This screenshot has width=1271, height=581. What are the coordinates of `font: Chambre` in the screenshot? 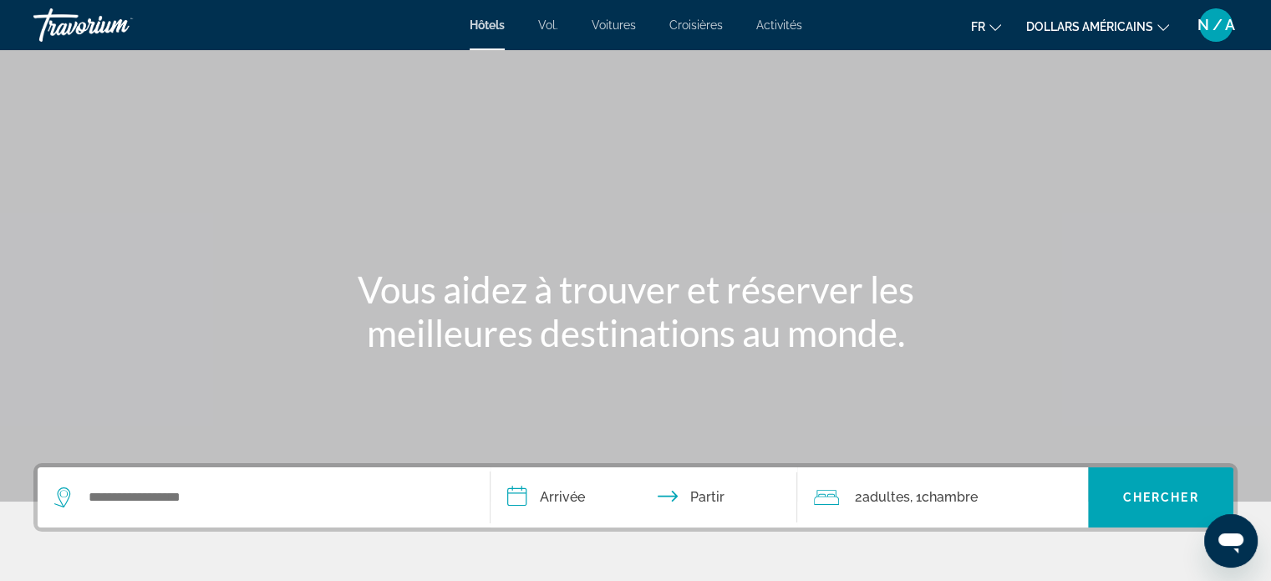 It's located at (948, 496).